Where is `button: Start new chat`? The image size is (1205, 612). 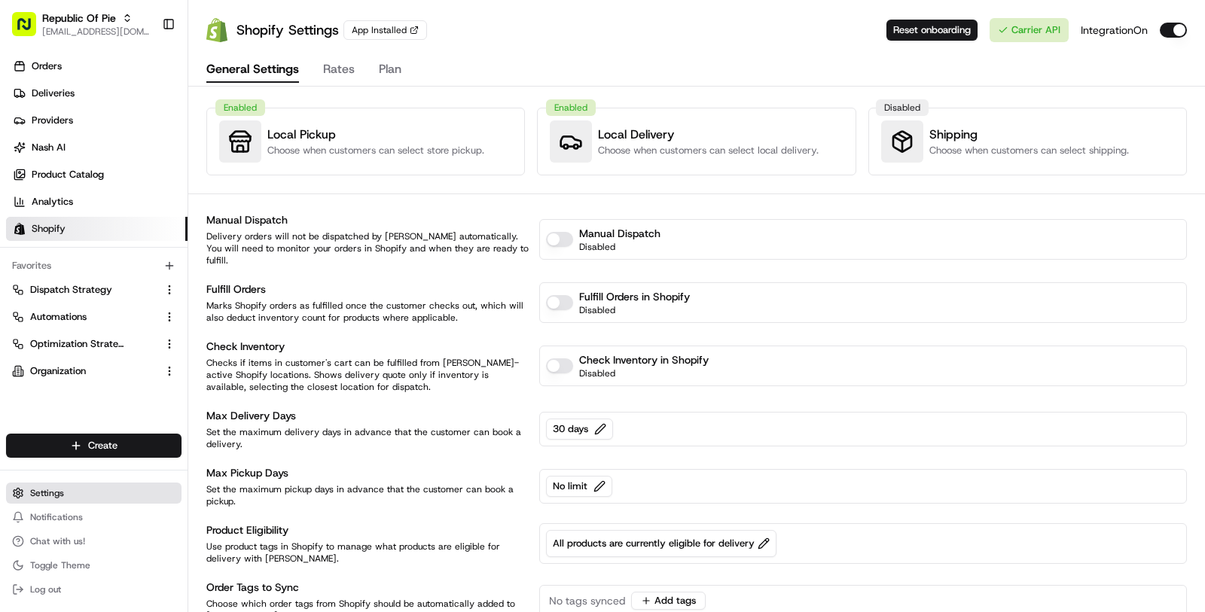 button: Start new chat is located at coordinates (265, 157).